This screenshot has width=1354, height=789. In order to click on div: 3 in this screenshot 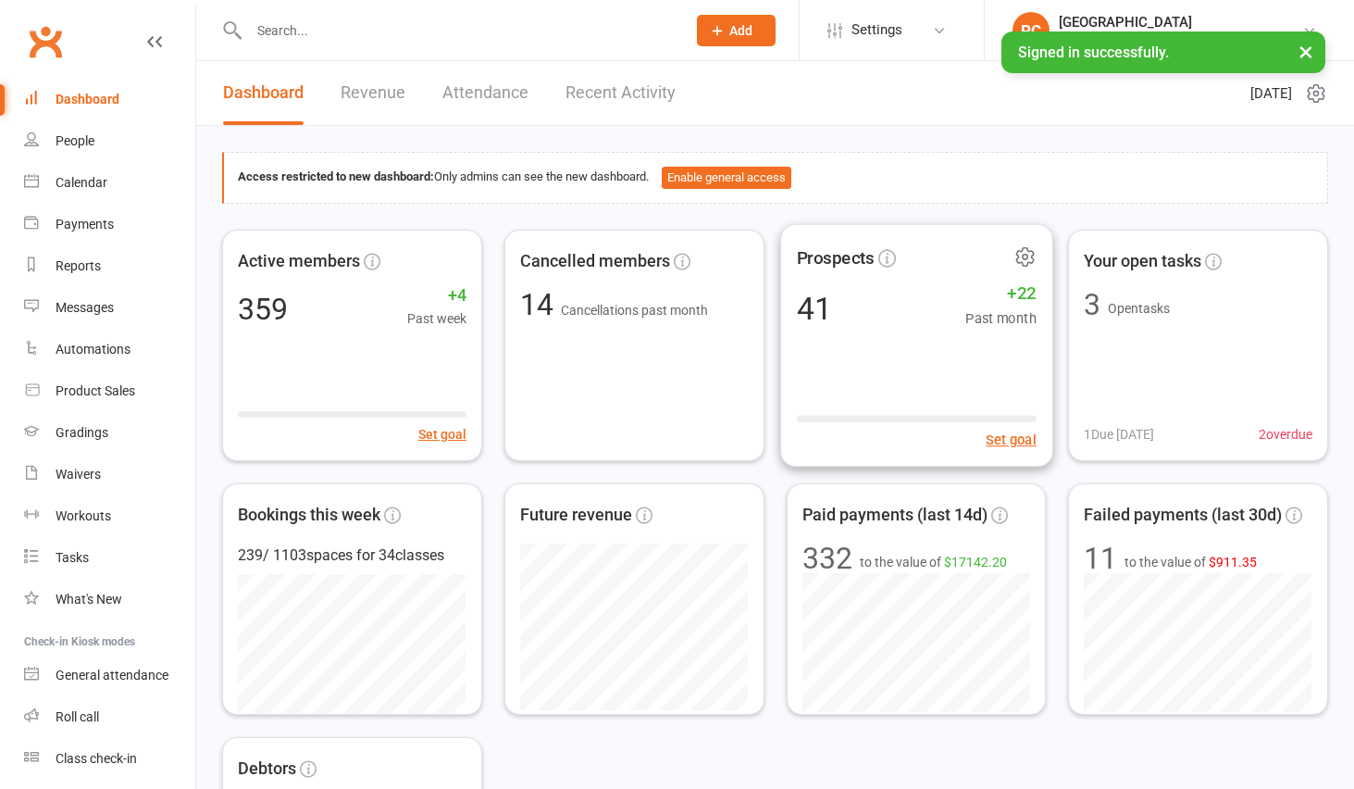, I will do `click(1092, 304)`.